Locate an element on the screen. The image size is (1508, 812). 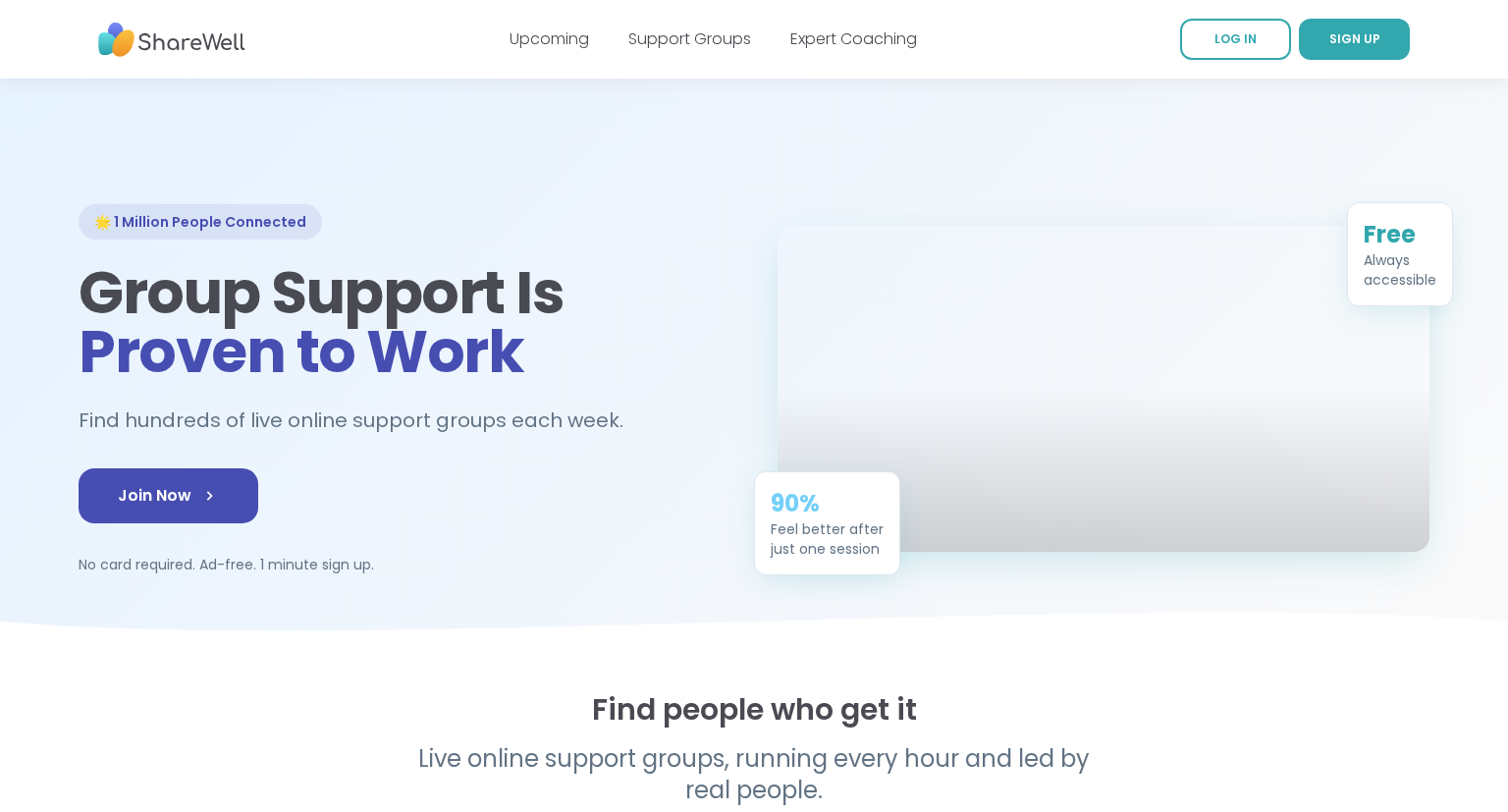
div: 90% is located at coordinates (827, 504).